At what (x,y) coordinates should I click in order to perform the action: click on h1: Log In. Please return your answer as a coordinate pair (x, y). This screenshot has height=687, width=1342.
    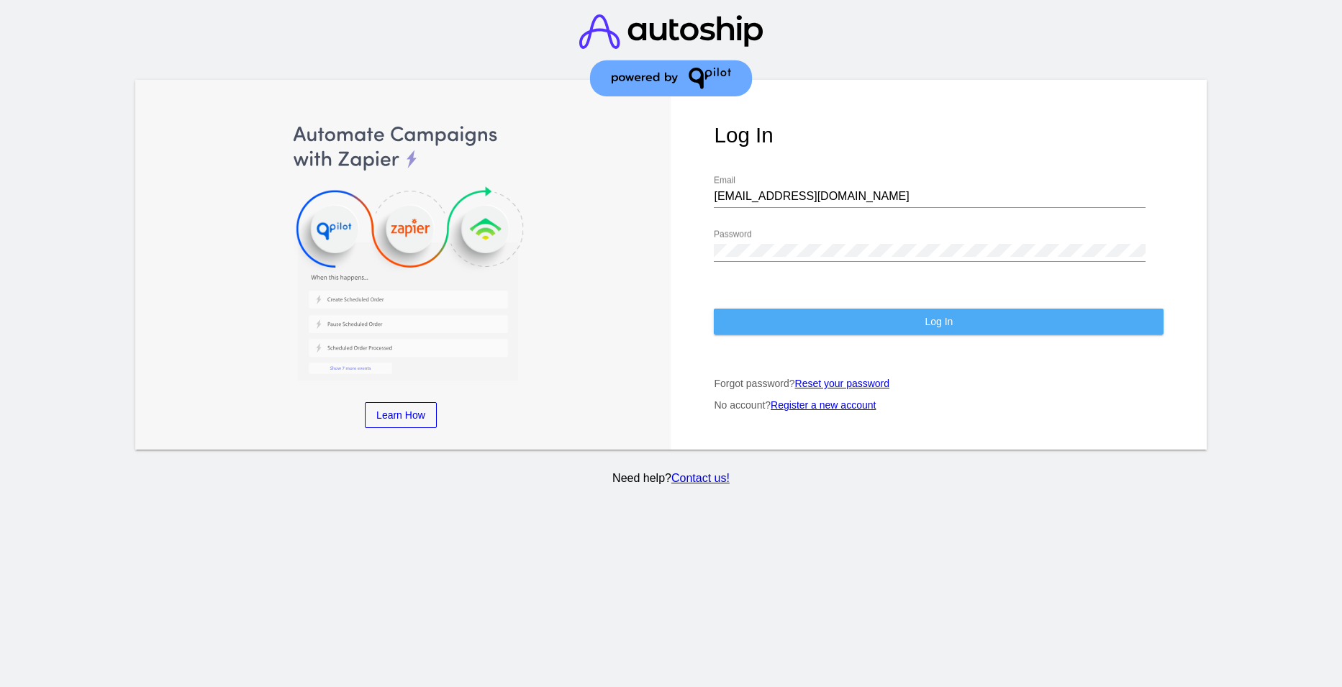
    Looking at the image, I should click on (938, 135).